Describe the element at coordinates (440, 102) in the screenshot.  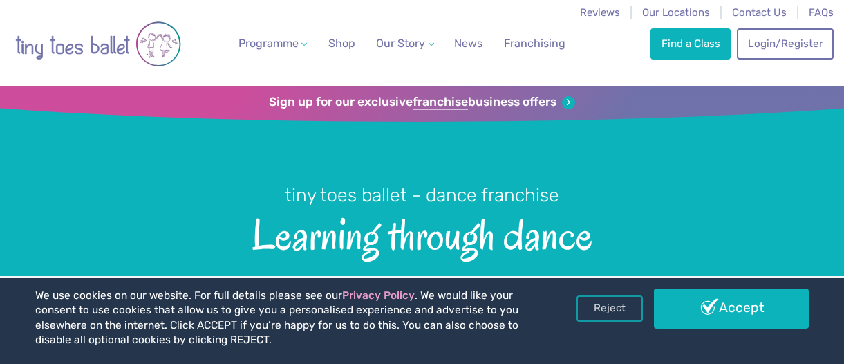
I see `strong: franchise` at that location.